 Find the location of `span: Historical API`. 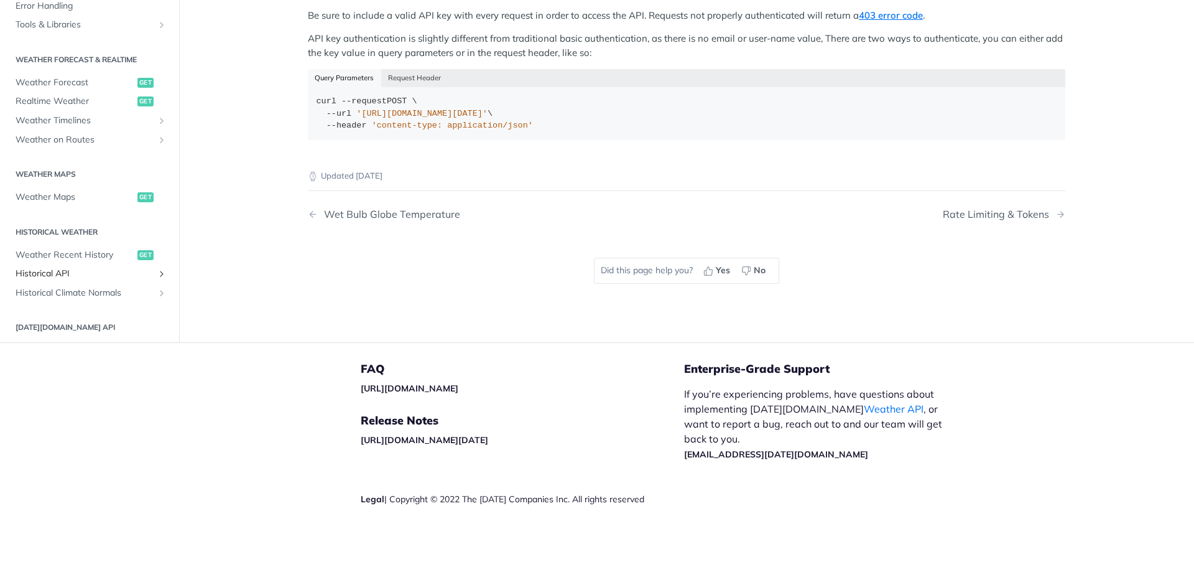

span: Historical API is located at coordinates (85, 274).